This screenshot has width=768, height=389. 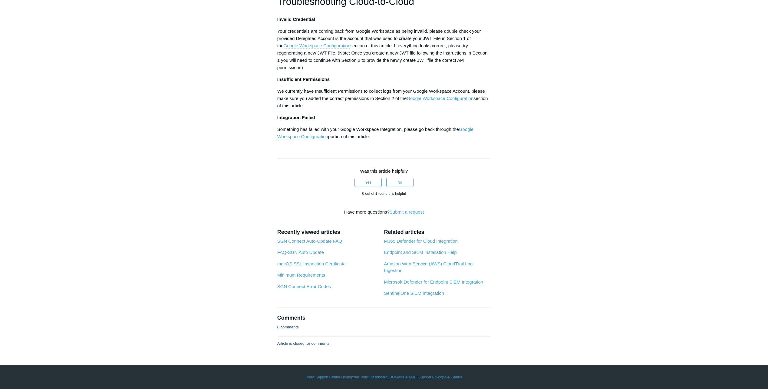 What do you see at coordinates (452, 377) in the screenshot?
I see `a: SGN Status` at bounding box center [452, 377].